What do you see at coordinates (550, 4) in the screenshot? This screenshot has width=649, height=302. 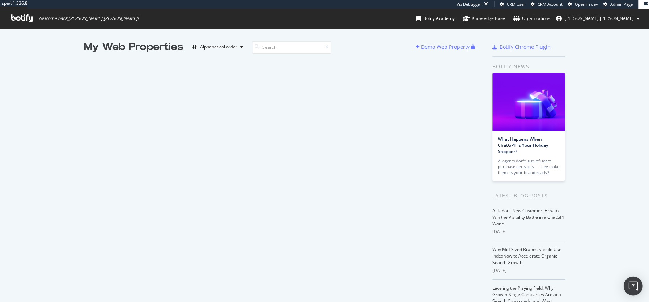 I see `span: CRM Account` at bounding box center [550, 4].